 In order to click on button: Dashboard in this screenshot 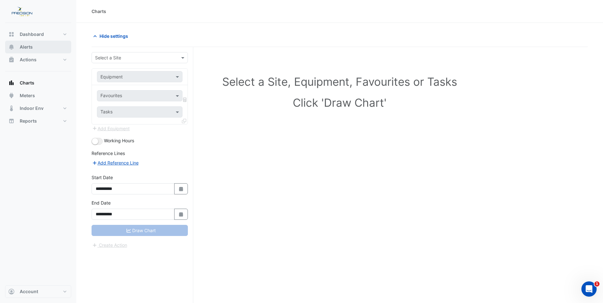, I will do `click(38, 34)`.